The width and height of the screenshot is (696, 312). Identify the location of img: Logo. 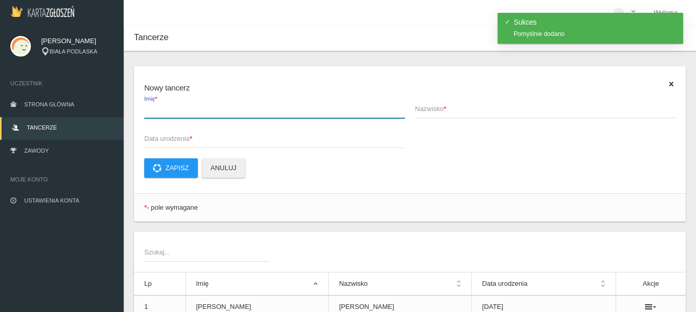
(42, 11).